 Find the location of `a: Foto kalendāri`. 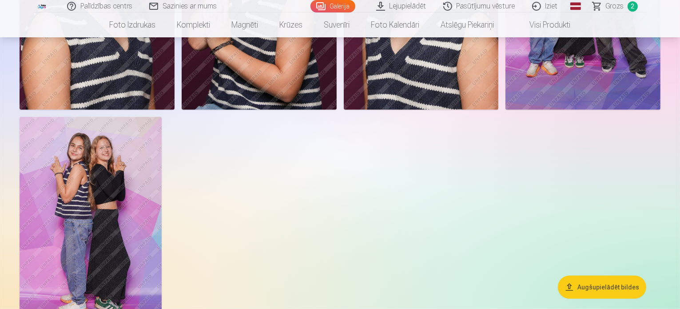

a: Foto kalendāri is located at coordinates (395, 25).